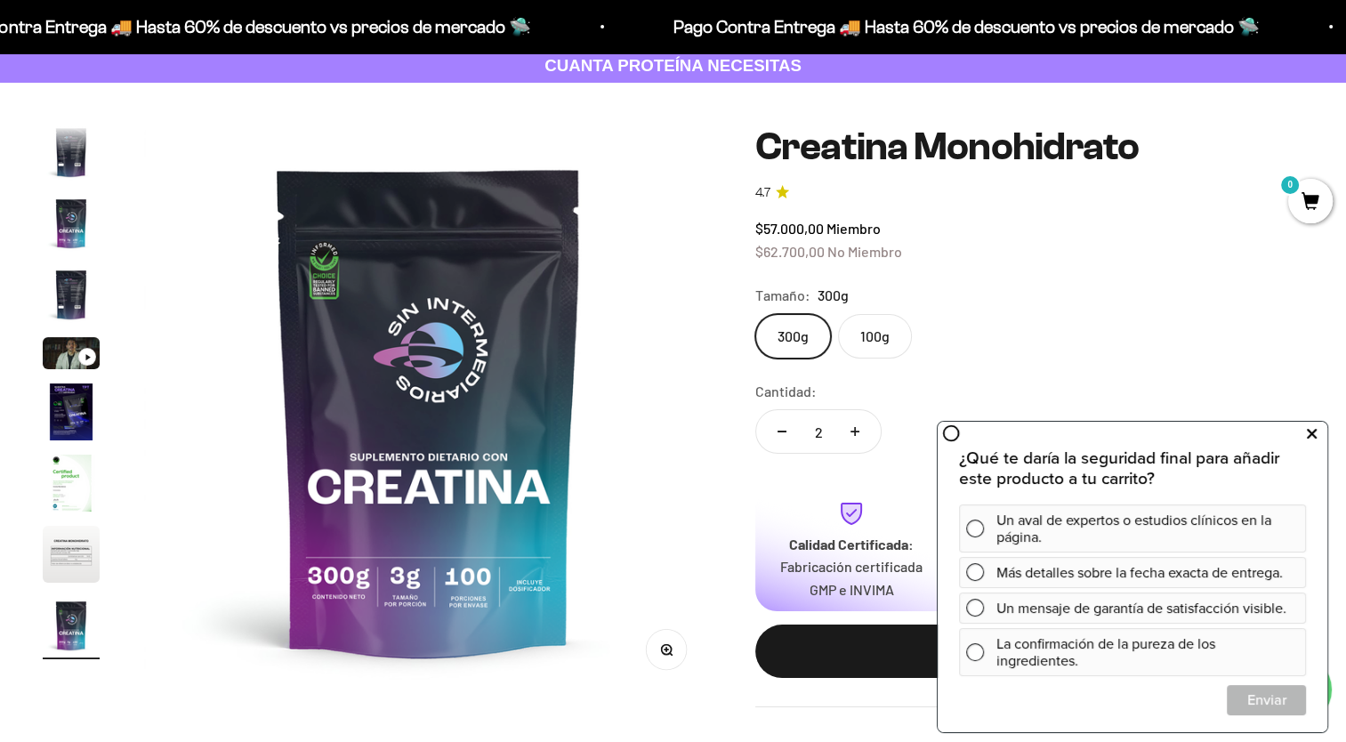 The width and height of the screenshot is (1346, 742). I want to click on button: Ir al artículo 5, so click(71, 356).